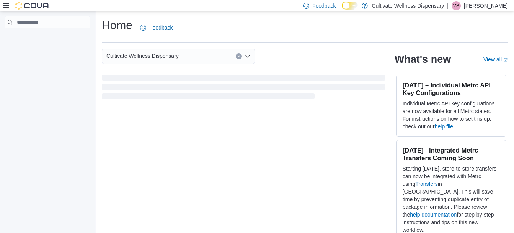 Image resolution: width=514 pixels, height=233 pixels. I want to click on button: Open list of options, so click(247, 56).